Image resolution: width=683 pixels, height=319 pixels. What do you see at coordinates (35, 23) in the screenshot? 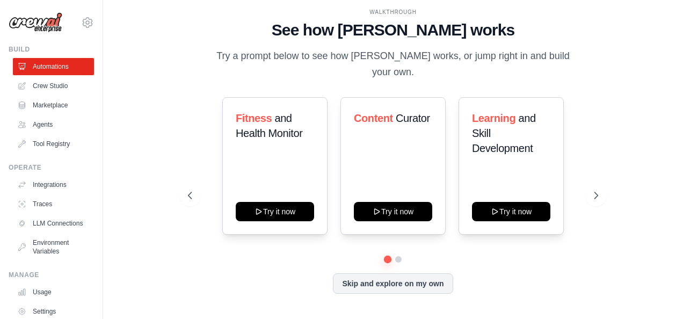
I see `img: Logo` at bounding box center [35, 23].